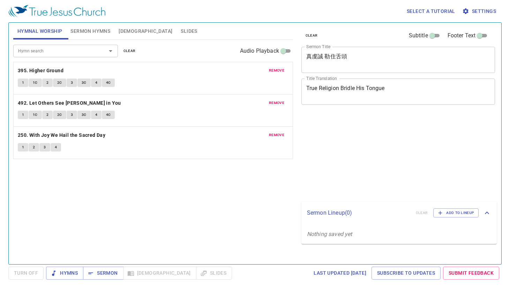 The width and height of the screenshot is (510, 289). Describe the element at coordinates (456, 213) in the screenshot. I see `span: Add to Lineup` at that location.